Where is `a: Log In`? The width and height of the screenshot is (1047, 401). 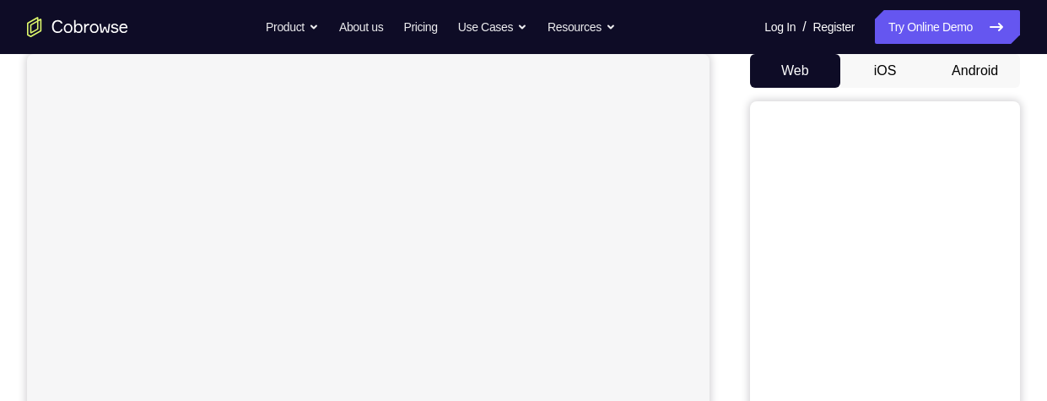 a: Log In is located at coordinates (780, 27).